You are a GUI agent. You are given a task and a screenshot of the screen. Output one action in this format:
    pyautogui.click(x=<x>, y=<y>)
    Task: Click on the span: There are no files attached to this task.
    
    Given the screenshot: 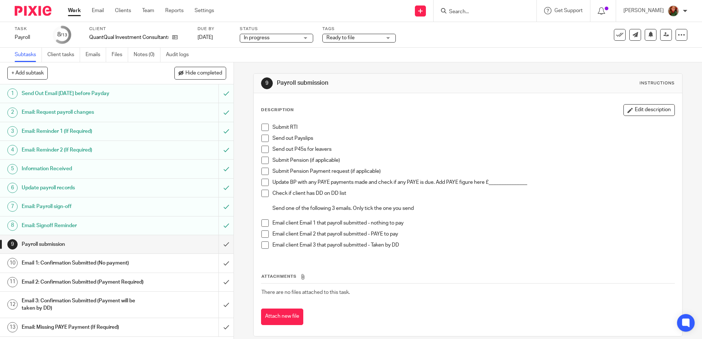 What is the action you would take?
    pyautogui.click(x=306, y=293)
    